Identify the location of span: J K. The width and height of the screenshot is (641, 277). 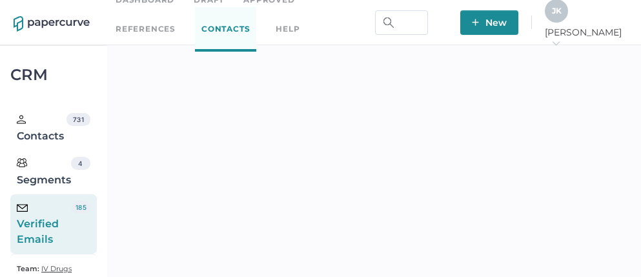
(557, 10).